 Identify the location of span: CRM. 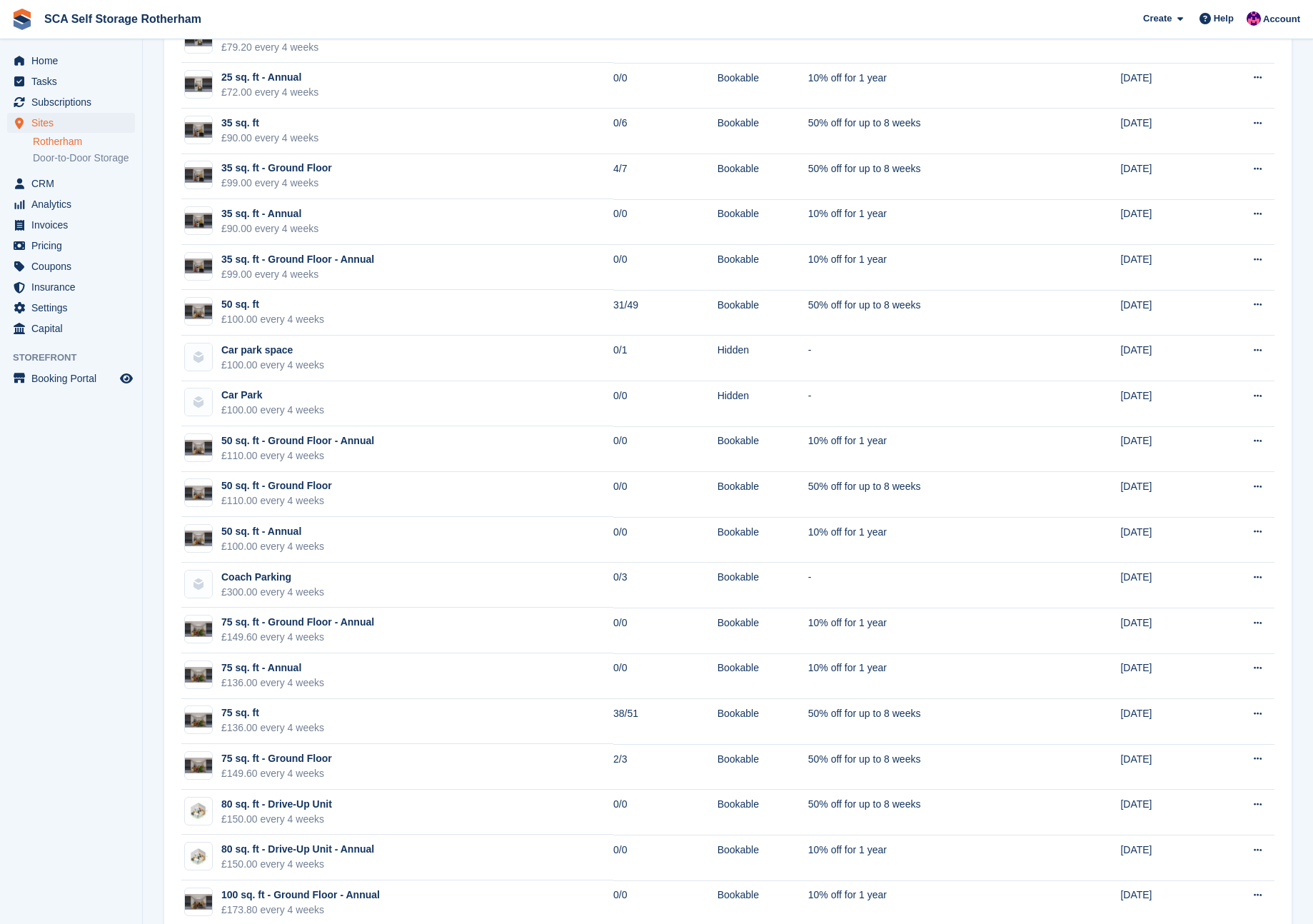
(75, 183).